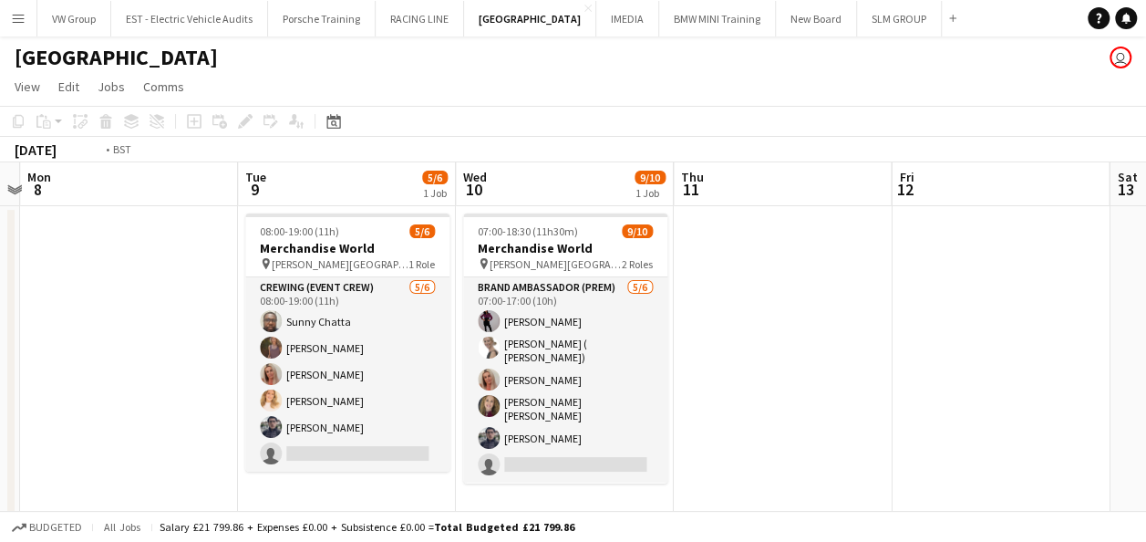 The height and width of the screenshot is (542, 1146). Describe the element at coordinates (718, 18) in the screenshot. I see `button: BMW MINI Training` at that location.